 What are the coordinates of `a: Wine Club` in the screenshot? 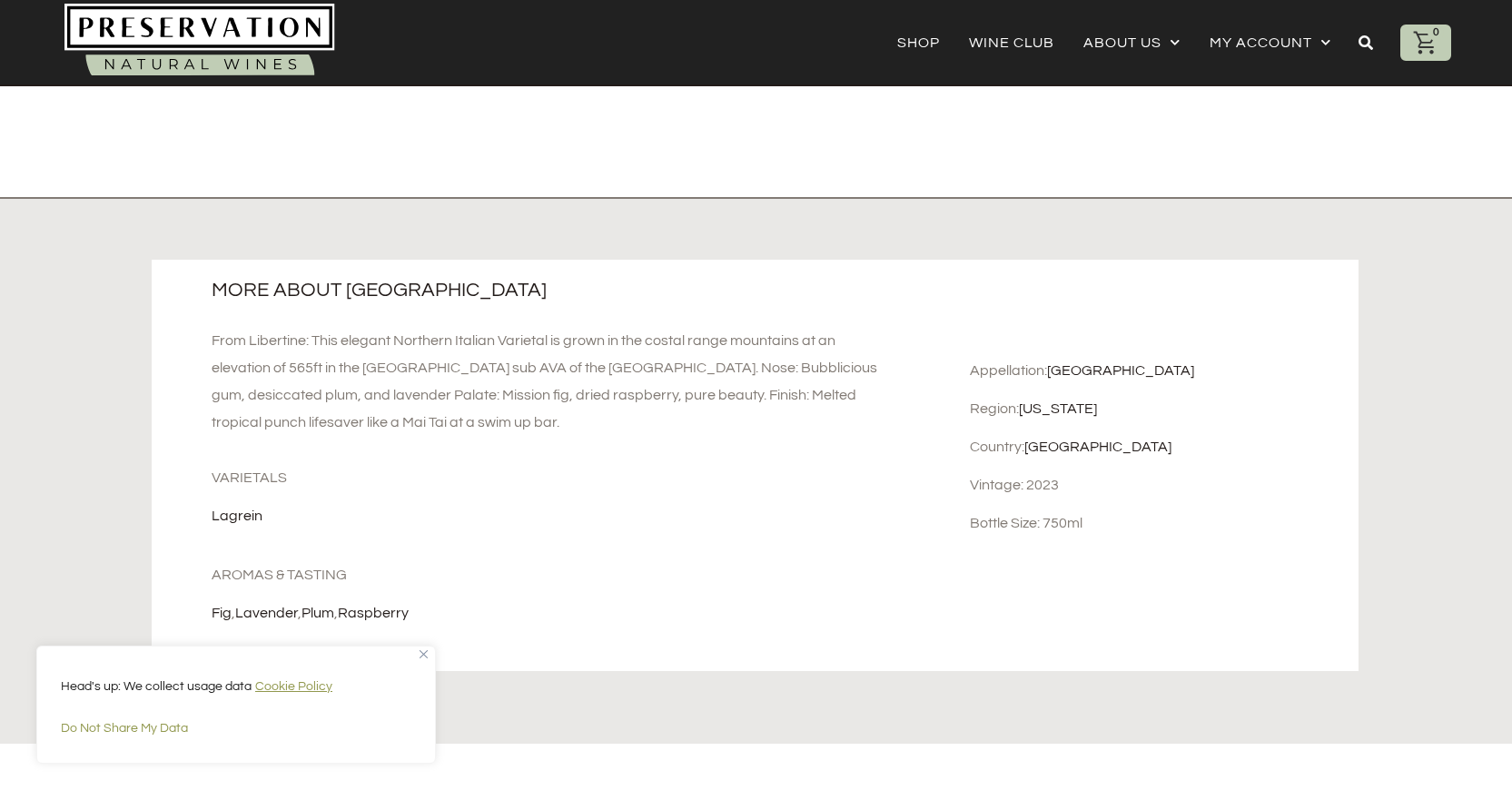 It's located at (1012, 42).